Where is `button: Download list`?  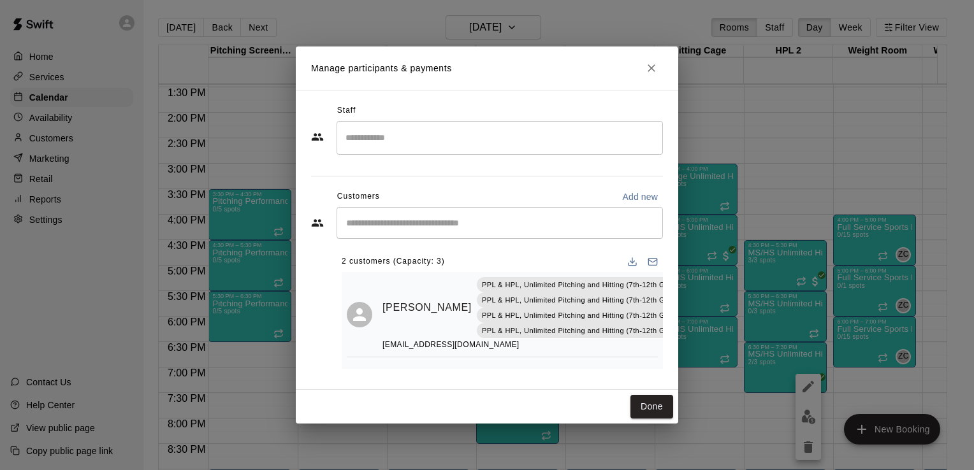 button: Download list is located at coordinates (632, 262).